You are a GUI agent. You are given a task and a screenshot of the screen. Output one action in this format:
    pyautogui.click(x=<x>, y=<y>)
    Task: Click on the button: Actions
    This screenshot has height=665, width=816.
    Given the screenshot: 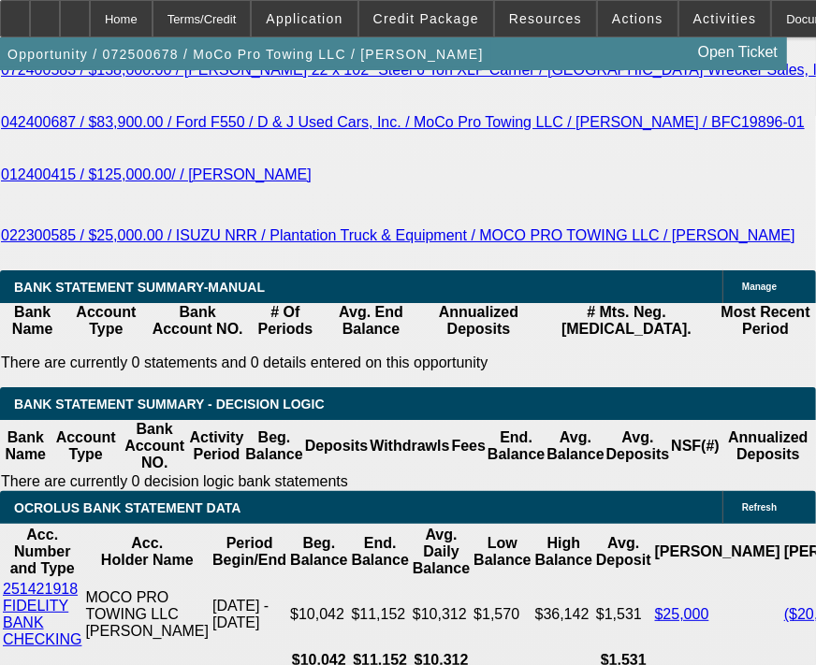 What is the action you would take?
    pyautogui.click(x=637, y=19)
    